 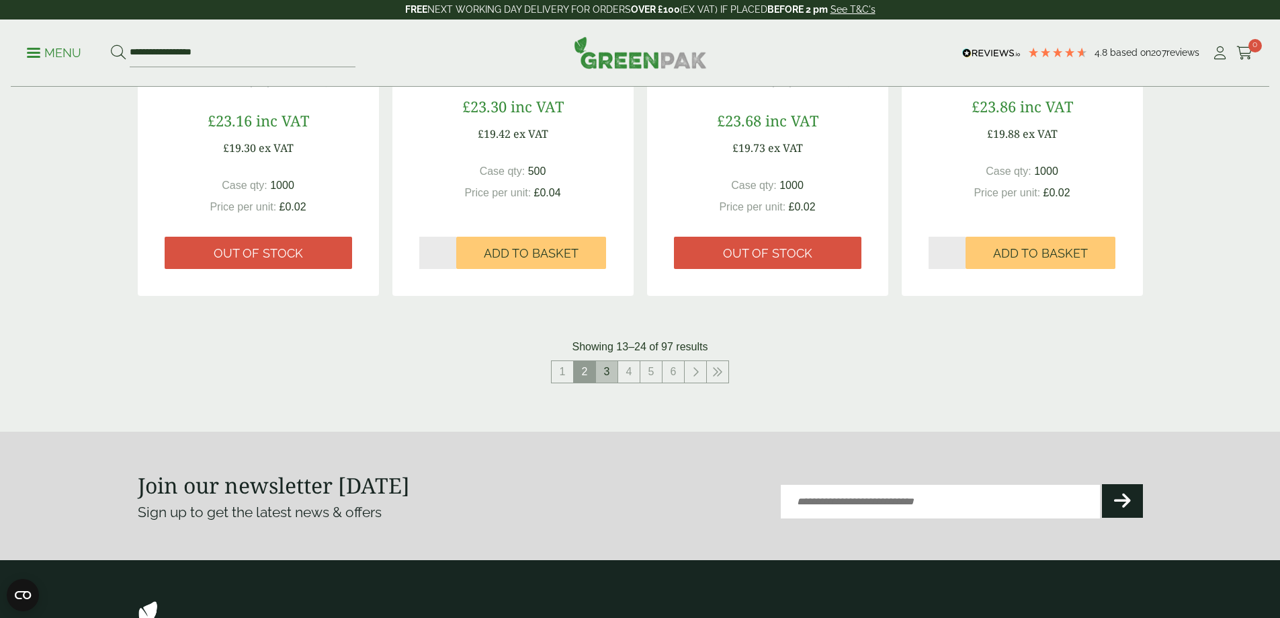 What do you see at coordinates (239, 148) in the screenshot?
I see `span: £19.30` at bounding box center [239, 148].